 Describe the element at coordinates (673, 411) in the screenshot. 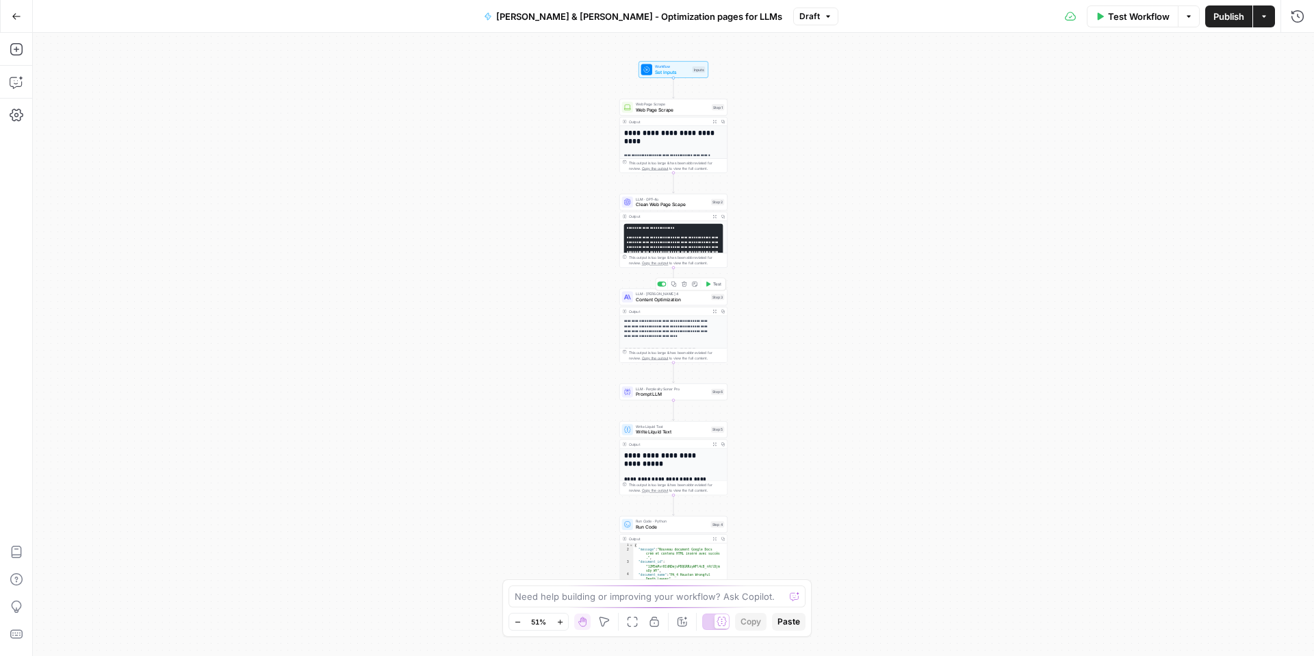

I see `g: Edge from step_6 to step_5` at that location.